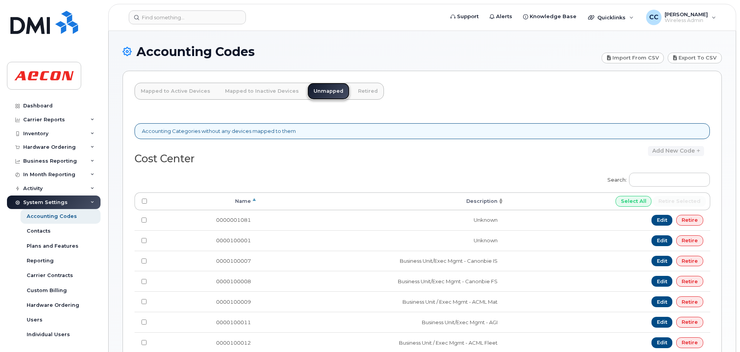  What do you see at coordinates (381, 281) in the screenshot?
I see `td: Business Unit/Exec Mgmt - Canonbie FS` at bounding box center [381, 281].